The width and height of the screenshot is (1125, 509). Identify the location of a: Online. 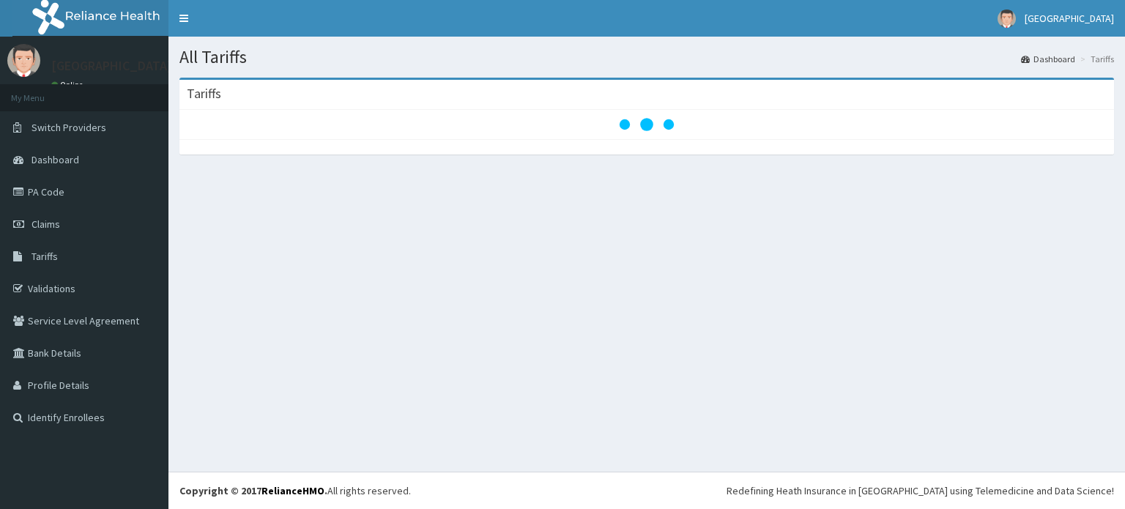
(69, 85).